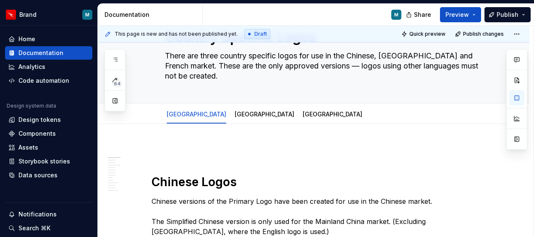 The height and width of the screenshot is (237, 534). Describe the element at coordinates (261, 34) in the screenshot. I see `span: Draft` at that location.